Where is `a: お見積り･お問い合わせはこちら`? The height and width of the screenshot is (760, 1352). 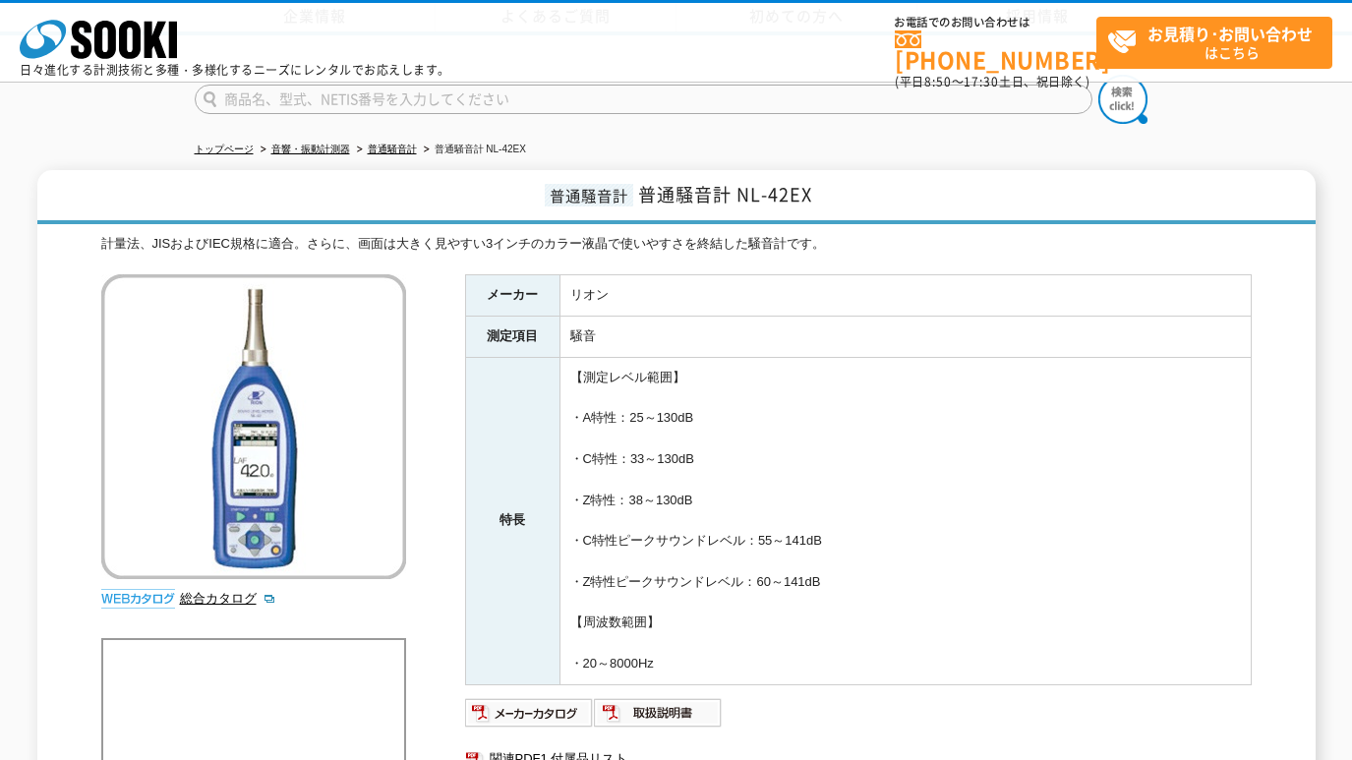 a: お見積り･お問い合わせはこちら is located at coordinates (1214, 42).